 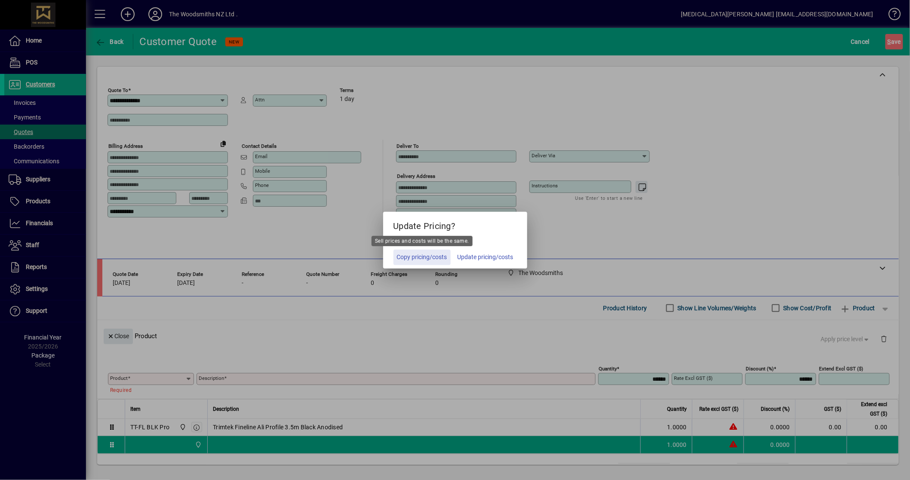 I want to click on div: Sell prices and costs will be the same., so click(x=422, y=241).